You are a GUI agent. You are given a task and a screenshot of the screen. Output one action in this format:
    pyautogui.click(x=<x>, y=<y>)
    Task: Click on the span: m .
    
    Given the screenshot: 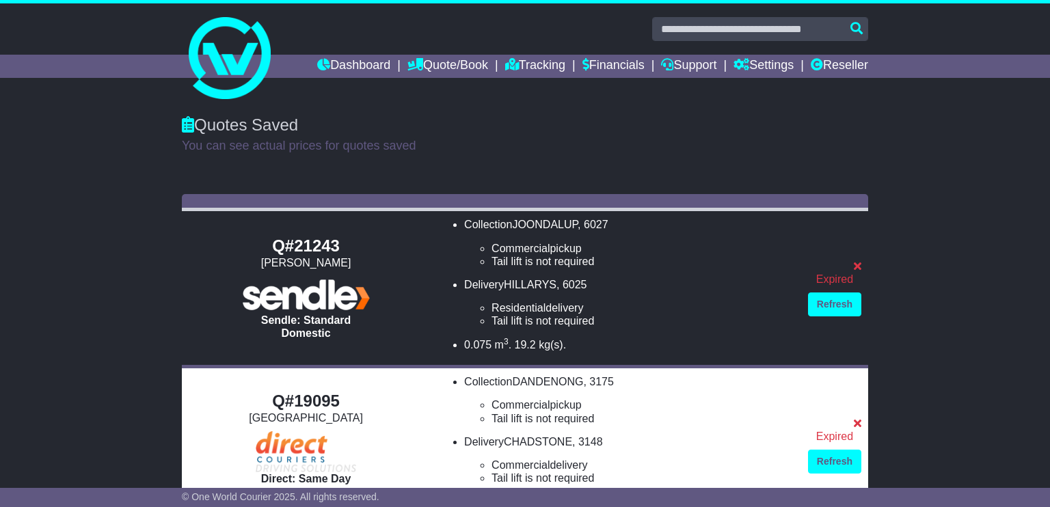 What is the action you would take?
    pyautogui.click(x=503, y=345)
    